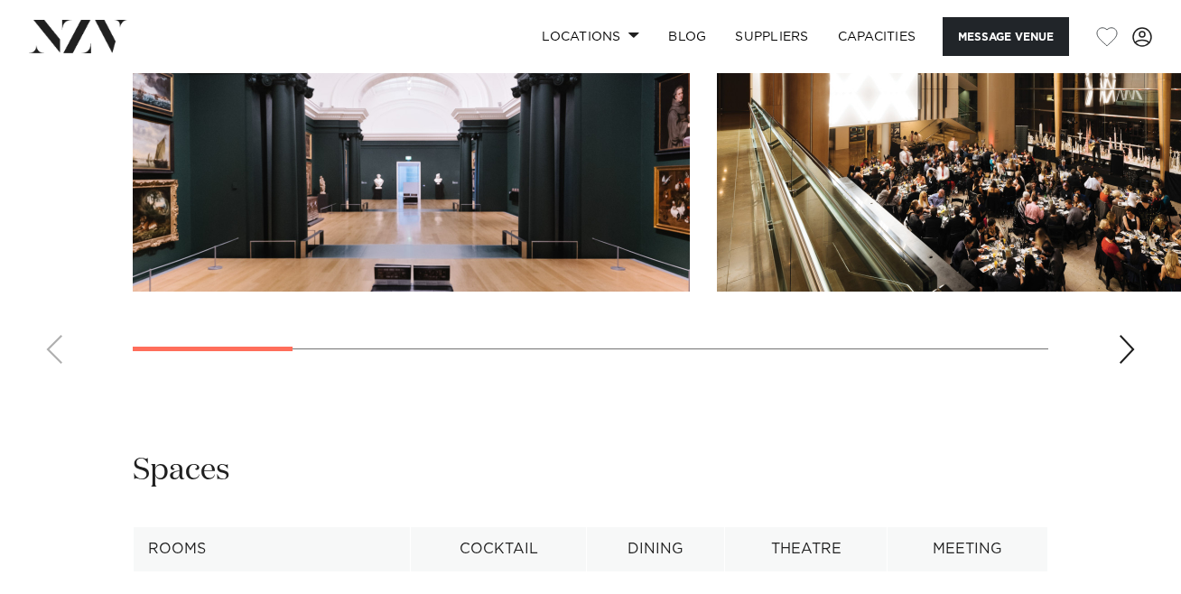  What do you see at coordinates (771, 36) in the screenshot?
I see `a: SUPPLIERS` at bounding box center [771, 36].